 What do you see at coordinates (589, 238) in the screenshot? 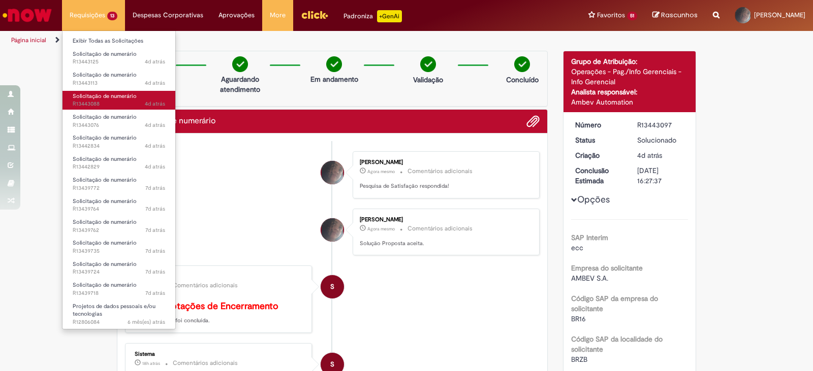
I see `b: SAP Interim` at bounding box center [589, 238].